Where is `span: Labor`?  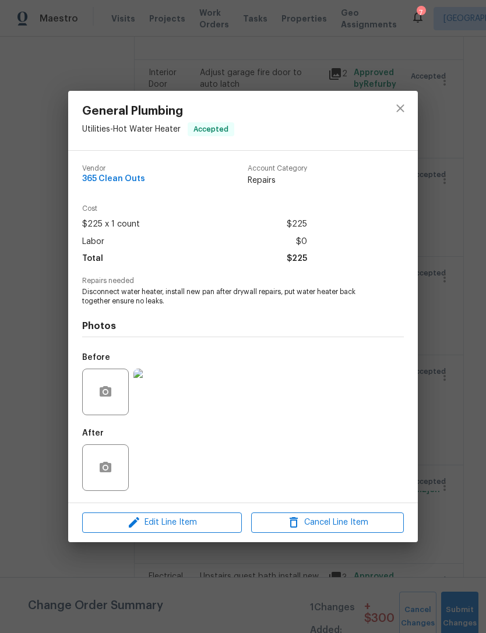
span: Labor is located at coordinates (93, 242).